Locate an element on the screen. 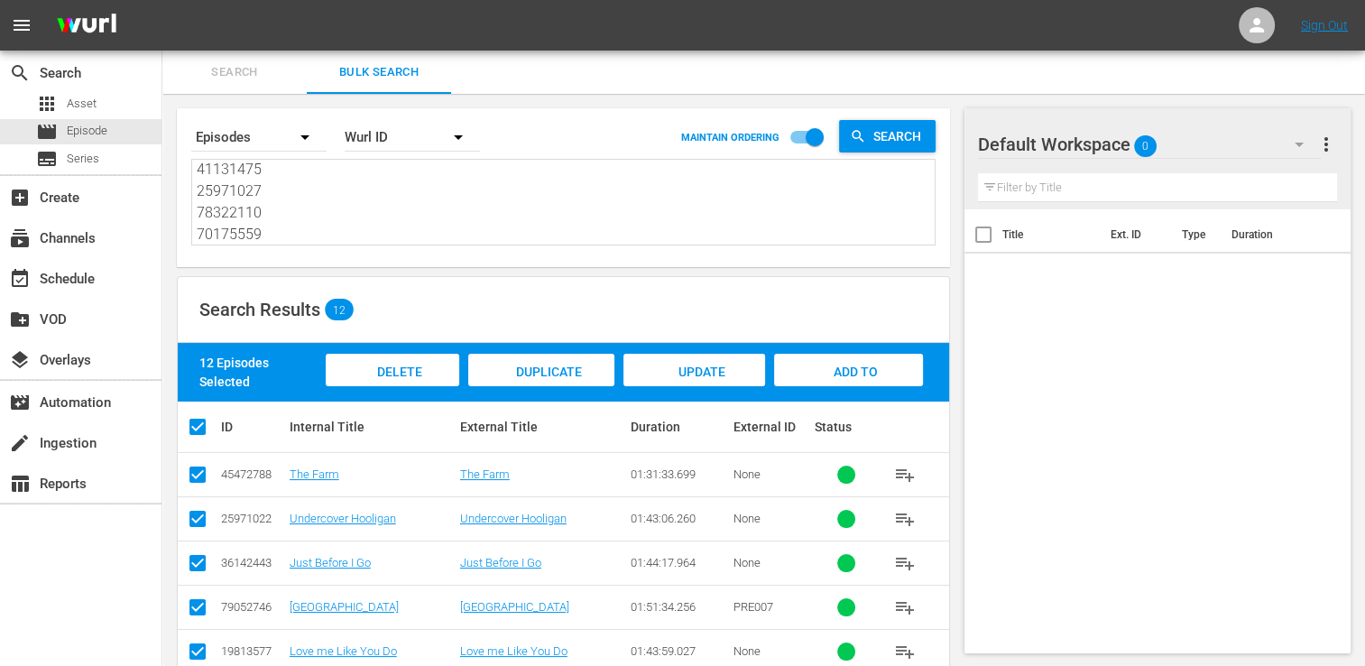 This screenshot has height=666, width=1365. div: 12 Episodes Selected is located at coordinates (260, 372).